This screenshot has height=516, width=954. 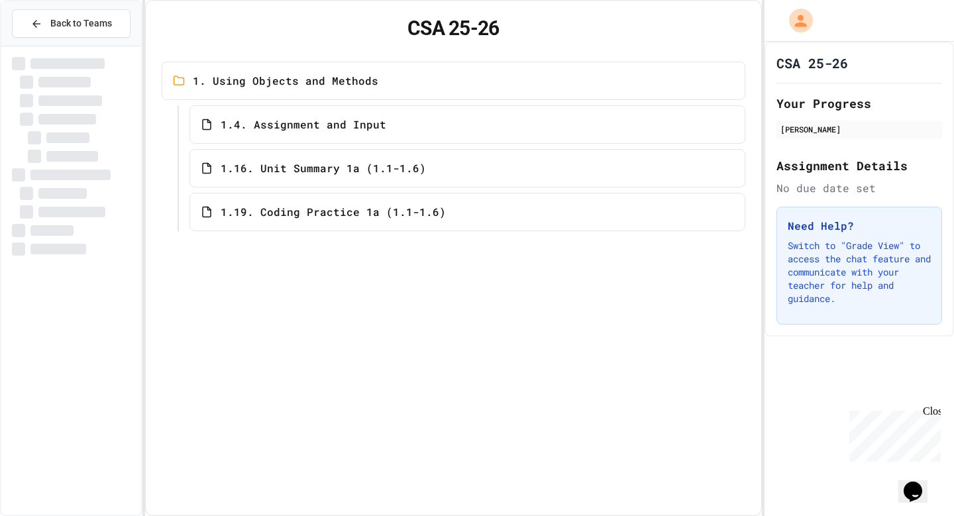 I want to click on a: 1.4. Assignment and Input, so click(x=467, y=125).